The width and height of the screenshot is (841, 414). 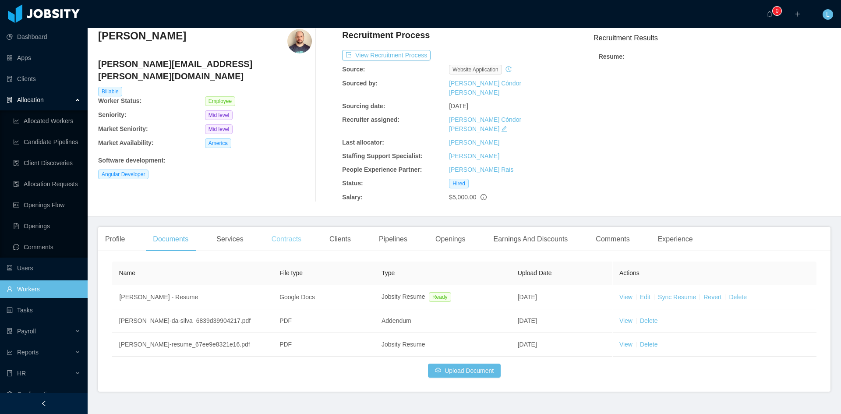 I want to click on span: Reports, so click(x=28, y=352).